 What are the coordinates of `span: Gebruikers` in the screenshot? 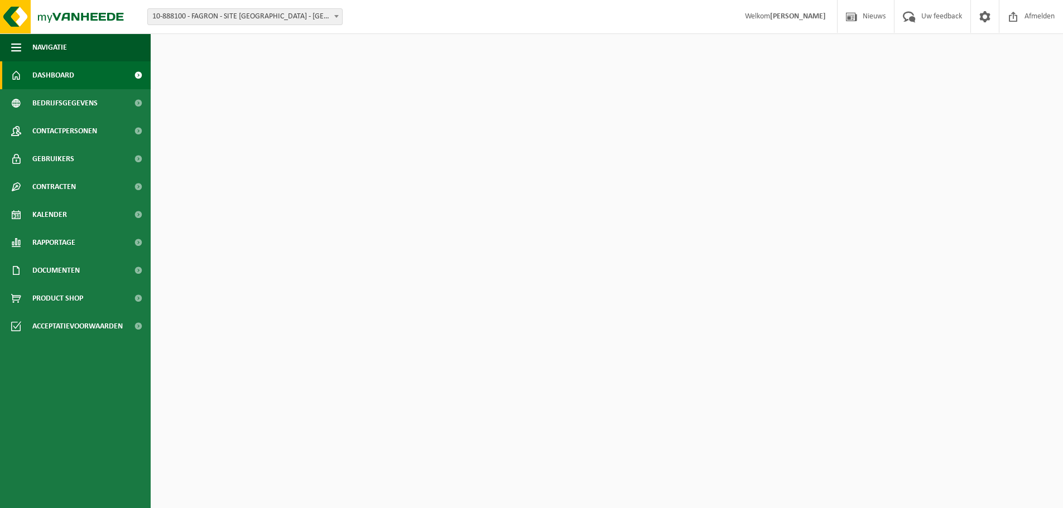 It's located at (53, 159).